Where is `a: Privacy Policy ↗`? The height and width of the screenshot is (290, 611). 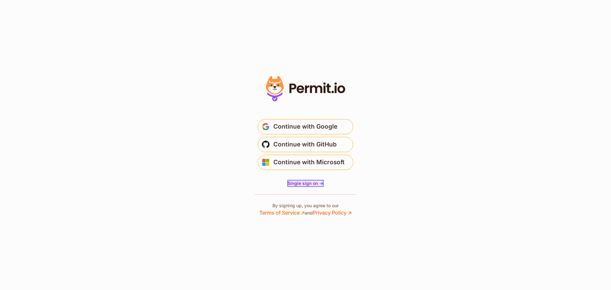 a: Privacy Policy ↗ is located at coordinates (332, 212).